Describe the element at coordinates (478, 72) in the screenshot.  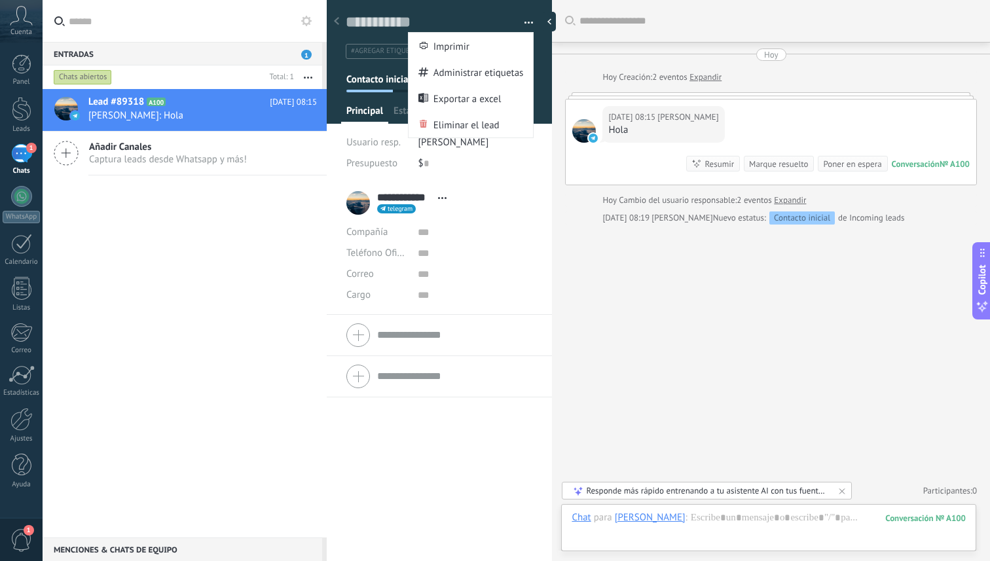
I see `span: Administrar etiquetas` at that location.